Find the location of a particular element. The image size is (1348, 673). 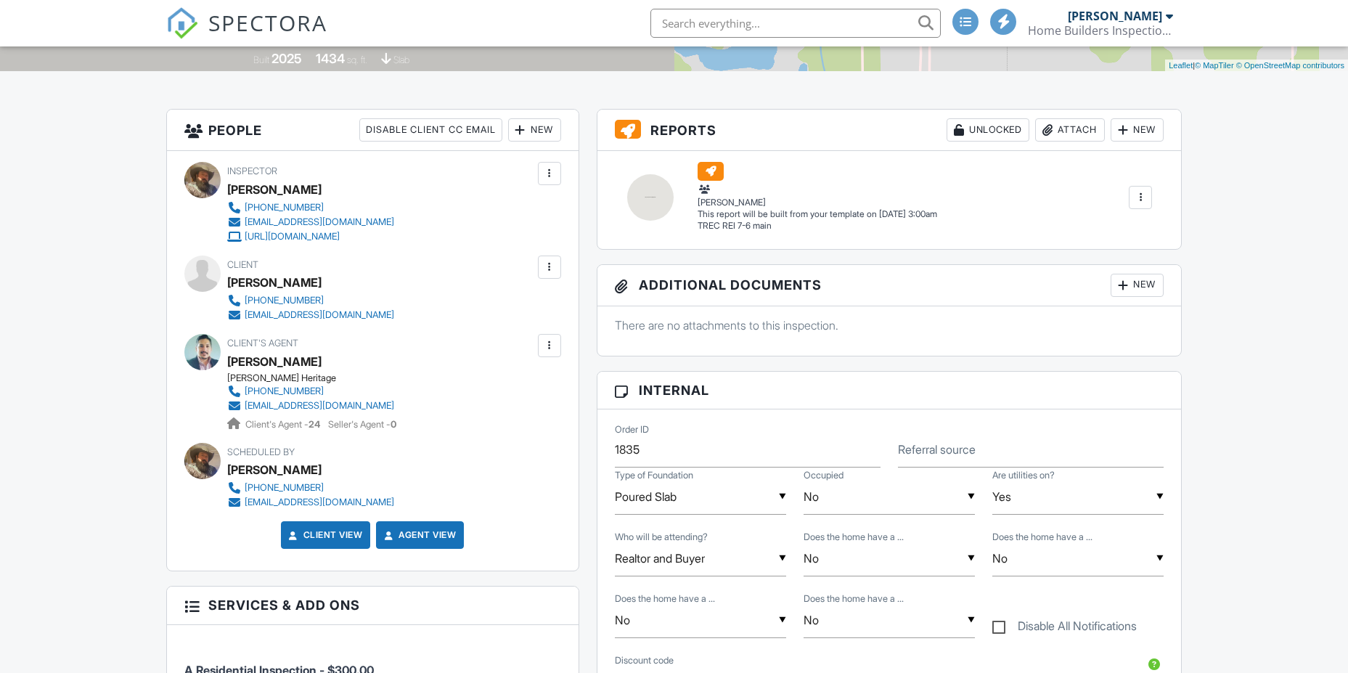

strong: 24 is located at coordinates (314, 424).